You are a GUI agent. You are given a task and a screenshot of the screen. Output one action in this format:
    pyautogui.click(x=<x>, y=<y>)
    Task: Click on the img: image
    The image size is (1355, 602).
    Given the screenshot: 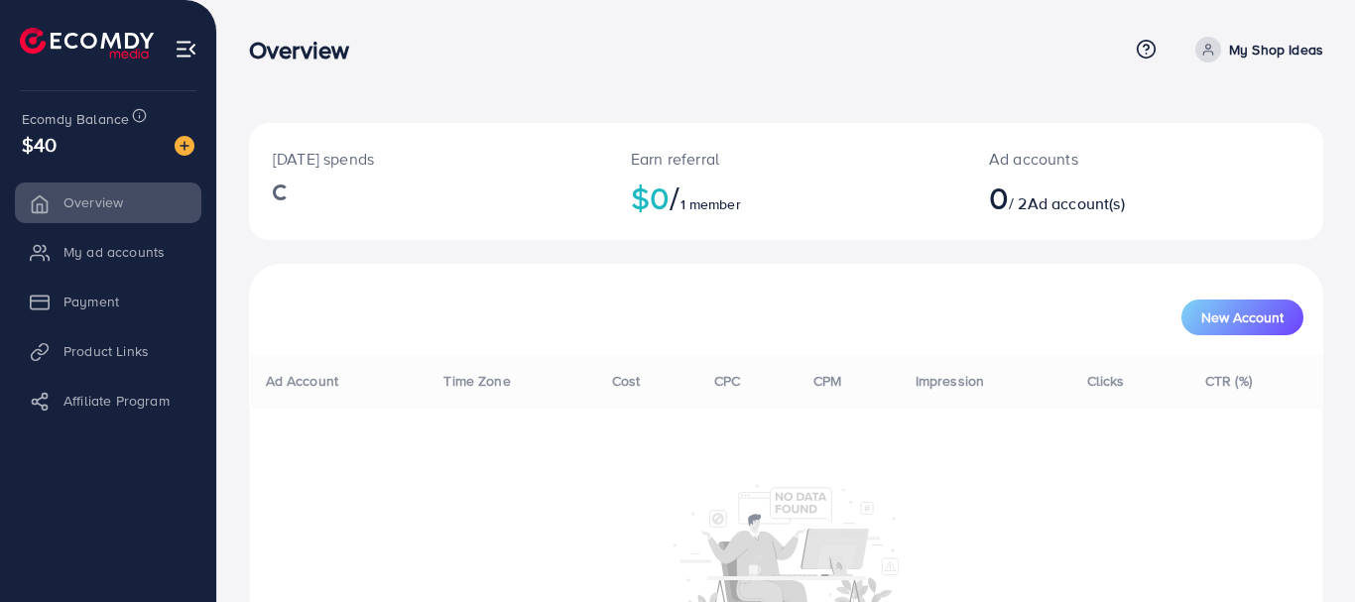 What is the action you would take?
    pyautogui.click(x=184, y=146)
    